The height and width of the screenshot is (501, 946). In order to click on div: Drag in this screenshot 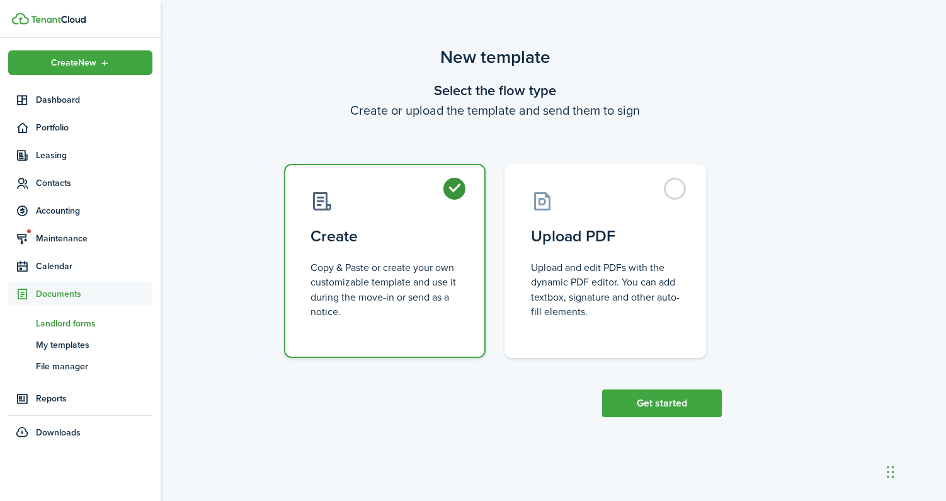, I will do `click(891, 472)`.